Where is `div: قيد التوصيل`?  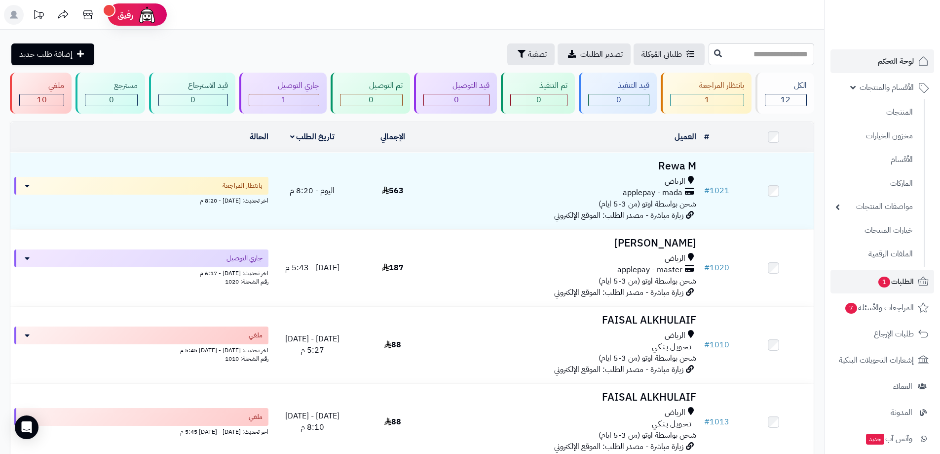 div: قيد التوصيل is located at coordinates (457, 85).